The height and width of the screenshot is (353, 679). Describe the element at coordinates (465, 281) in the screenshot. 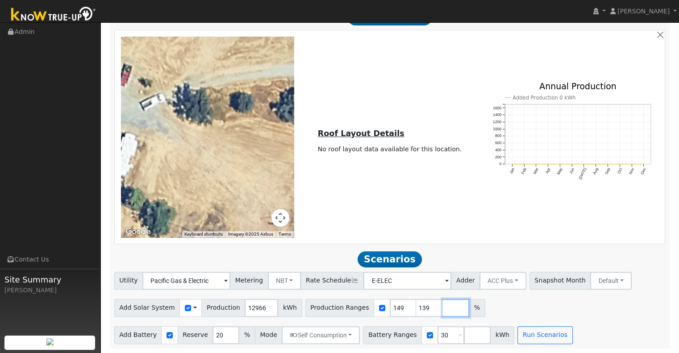

I see `span: Adder` at that location.